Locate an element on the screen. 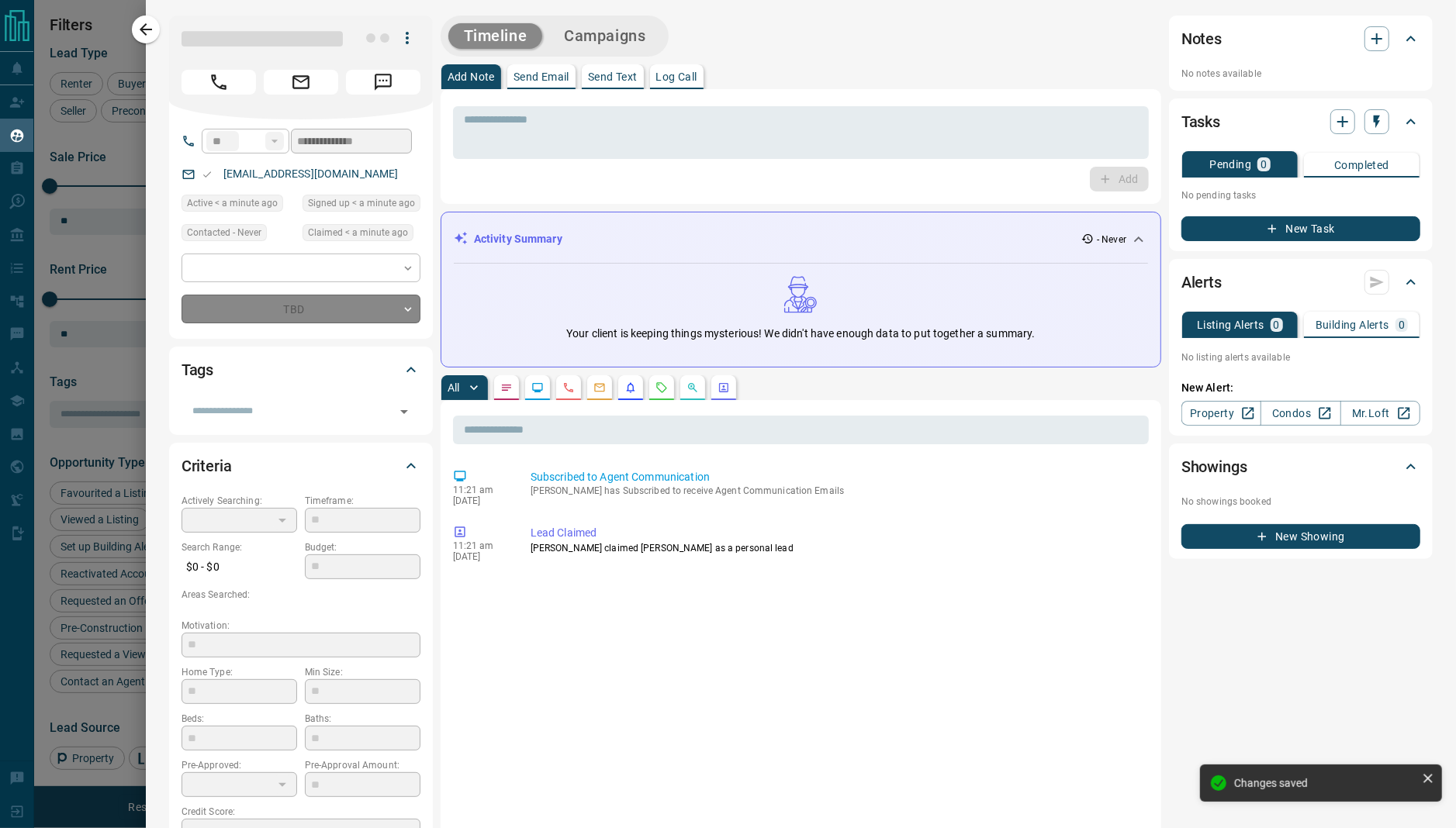  p: Pre-Approved: is located at coordinates (239, 766).